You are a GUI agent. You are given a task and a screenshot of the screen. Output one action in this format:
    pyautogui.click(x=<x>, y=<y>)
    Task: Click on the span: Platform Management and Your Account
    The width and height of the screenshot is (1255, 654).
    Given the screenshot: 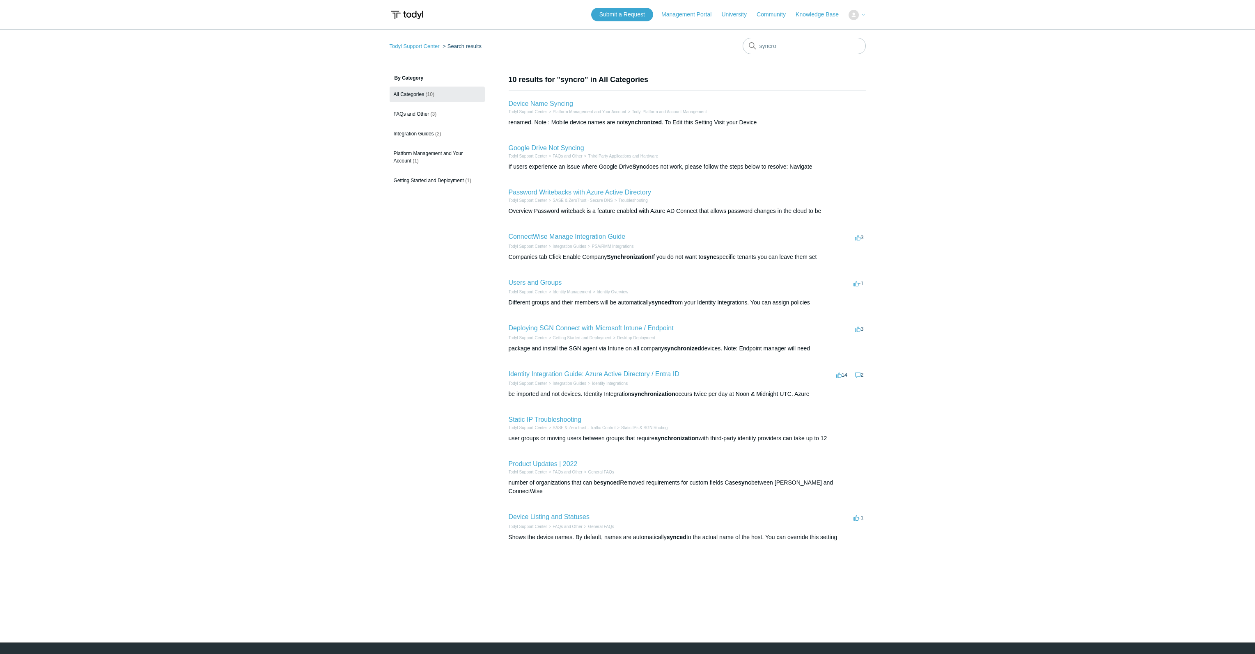 What is the action you would take?
    pyautogui.click(x=428, y=157)
    